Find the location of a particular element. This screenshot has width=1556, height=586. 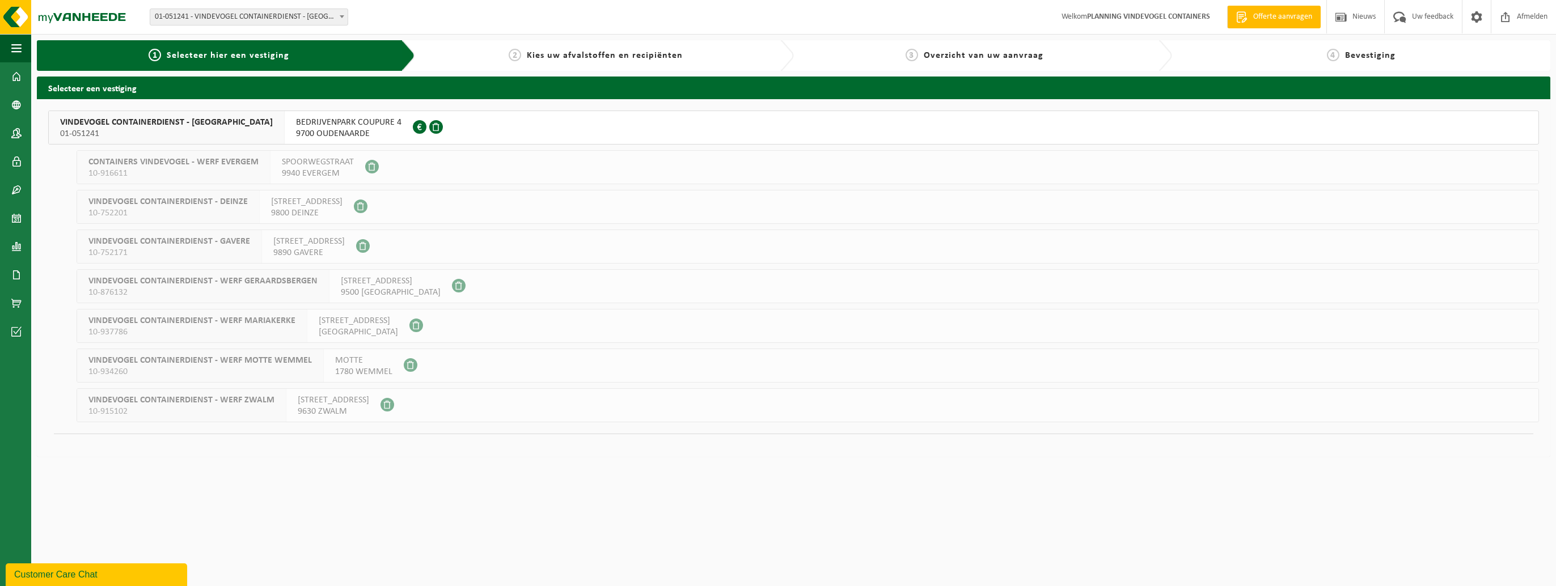

span: 10-915102 is located at coordinates (181, 412).